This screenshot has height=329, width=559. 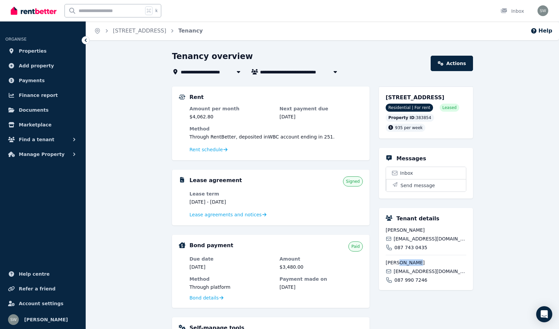 I want to click on img: Rental Payments, so click(x=182, y=97).